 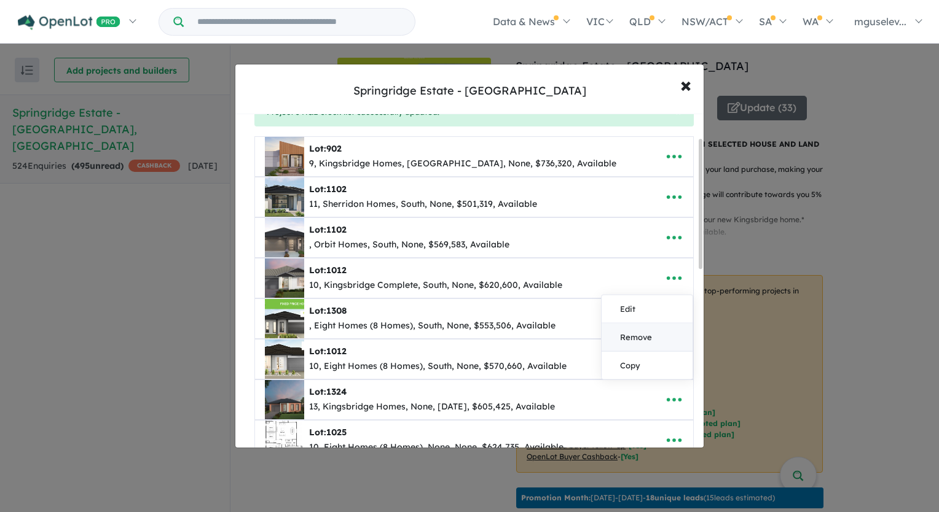 What do you see at coordinates (436, 286) in the screenshot?
I see `div: 10, Kingsbridge Complete, South, None, $620,600, Available` at bounding box center [436, 286].